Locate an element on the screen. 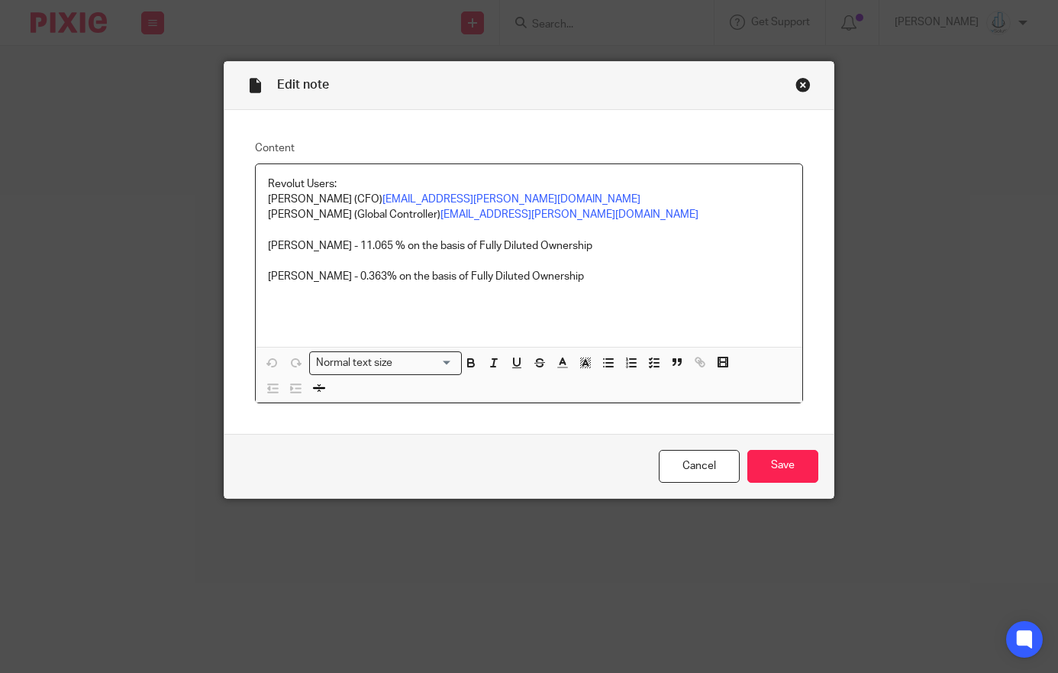 This screenshot has height=673, width=1058. input: Save is located at coordinates (782, 466).